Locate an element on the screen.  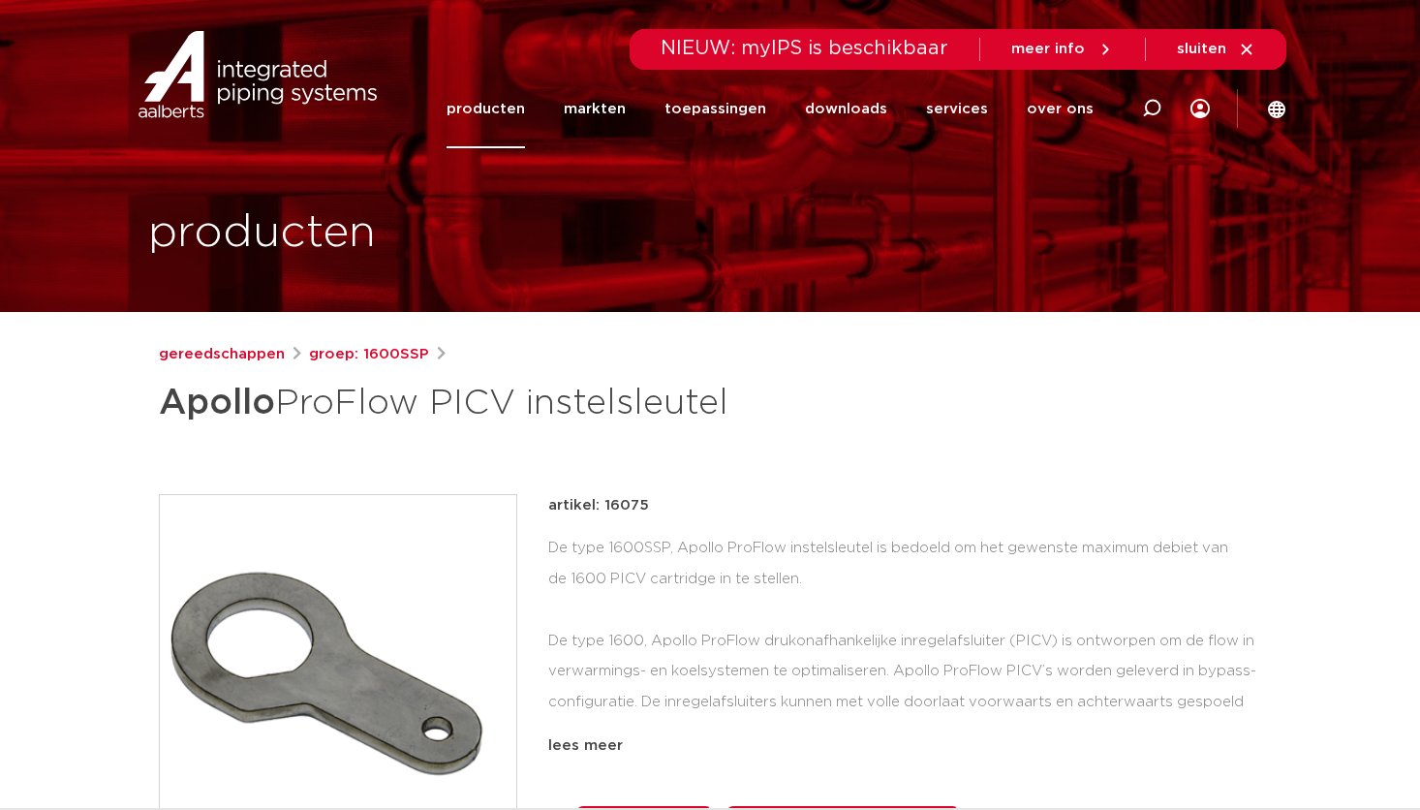
strong: Apollo is located at coordinates (217, 403).